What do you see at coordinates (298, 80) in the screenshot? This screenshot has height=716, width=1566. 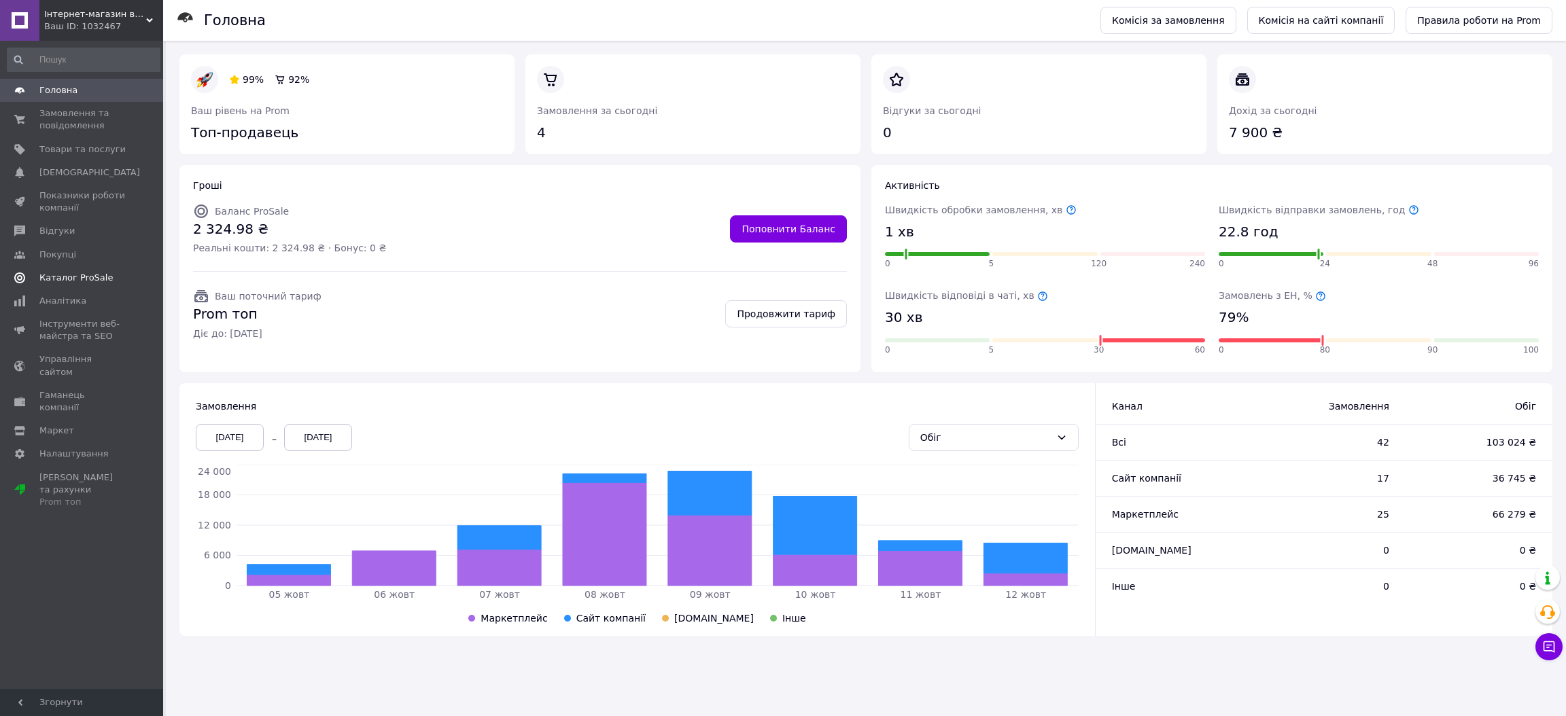 I see `span: 92%` at bounding box center [298, 80].